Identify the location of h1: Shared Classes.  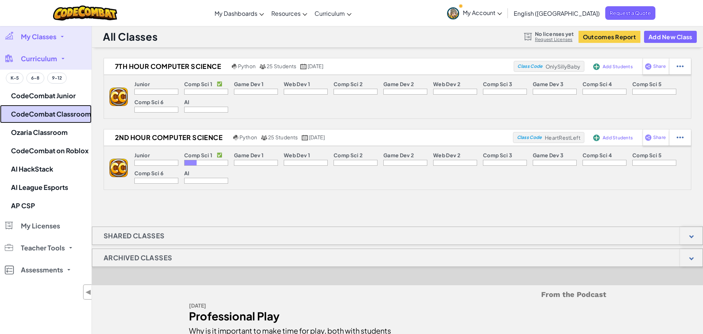
(134, 235).